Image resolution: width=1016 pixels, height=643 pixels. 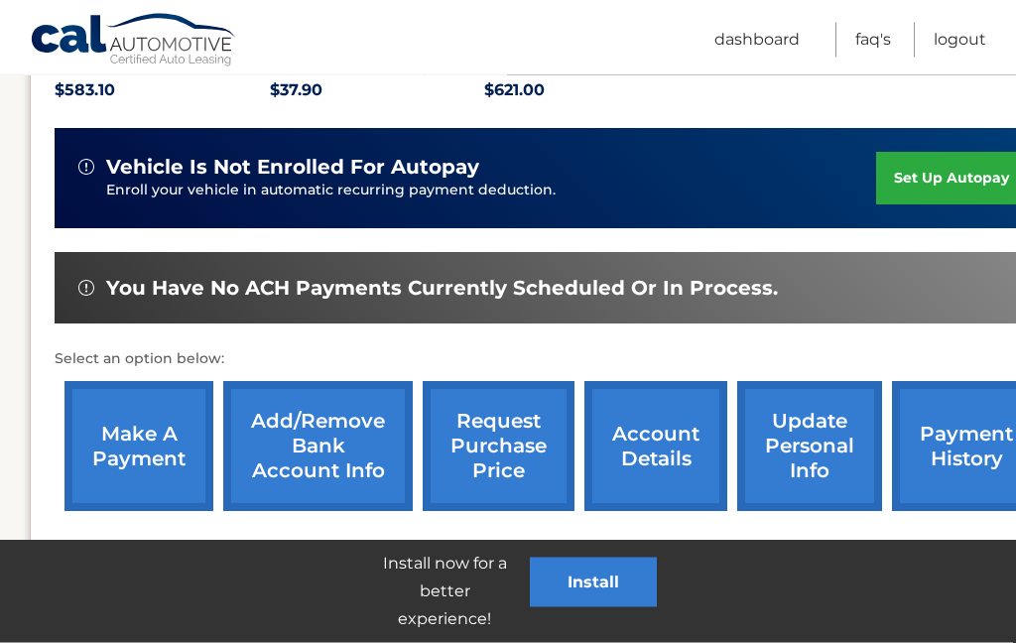 What do you see at coordinates (873, 40) in the screenshot?
I see `a: FAQ's` at bounding box center [873, 40].